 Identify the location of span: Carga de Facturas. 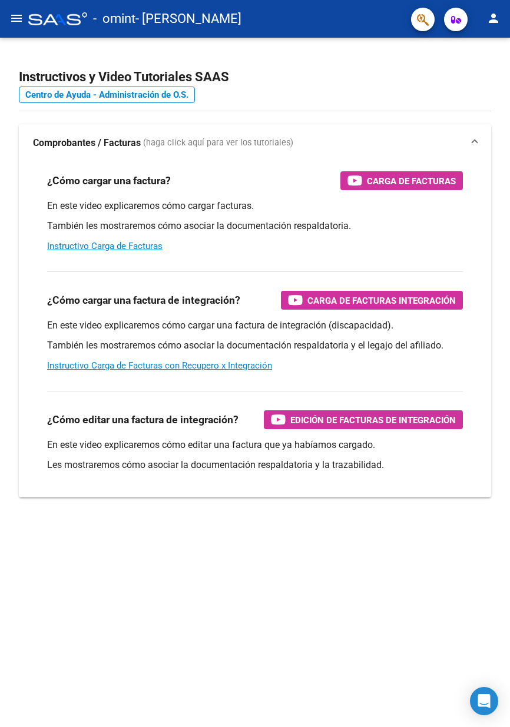
(411, 181).